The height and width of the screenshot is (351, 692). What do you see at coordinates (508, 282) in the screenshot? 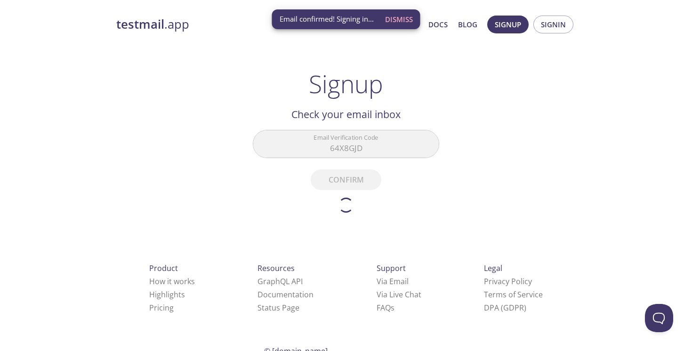
I see `a: Privacy Policy` at bounding box center [508, 282].